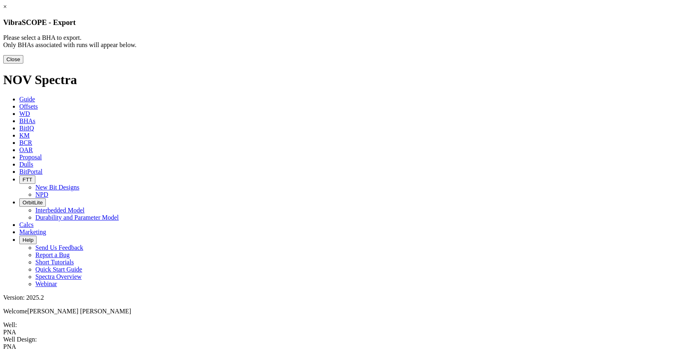  What do you see at coordinates (343, 311) in the screenshot?
I see `p: Welcome` at bounding box center [343, 311].